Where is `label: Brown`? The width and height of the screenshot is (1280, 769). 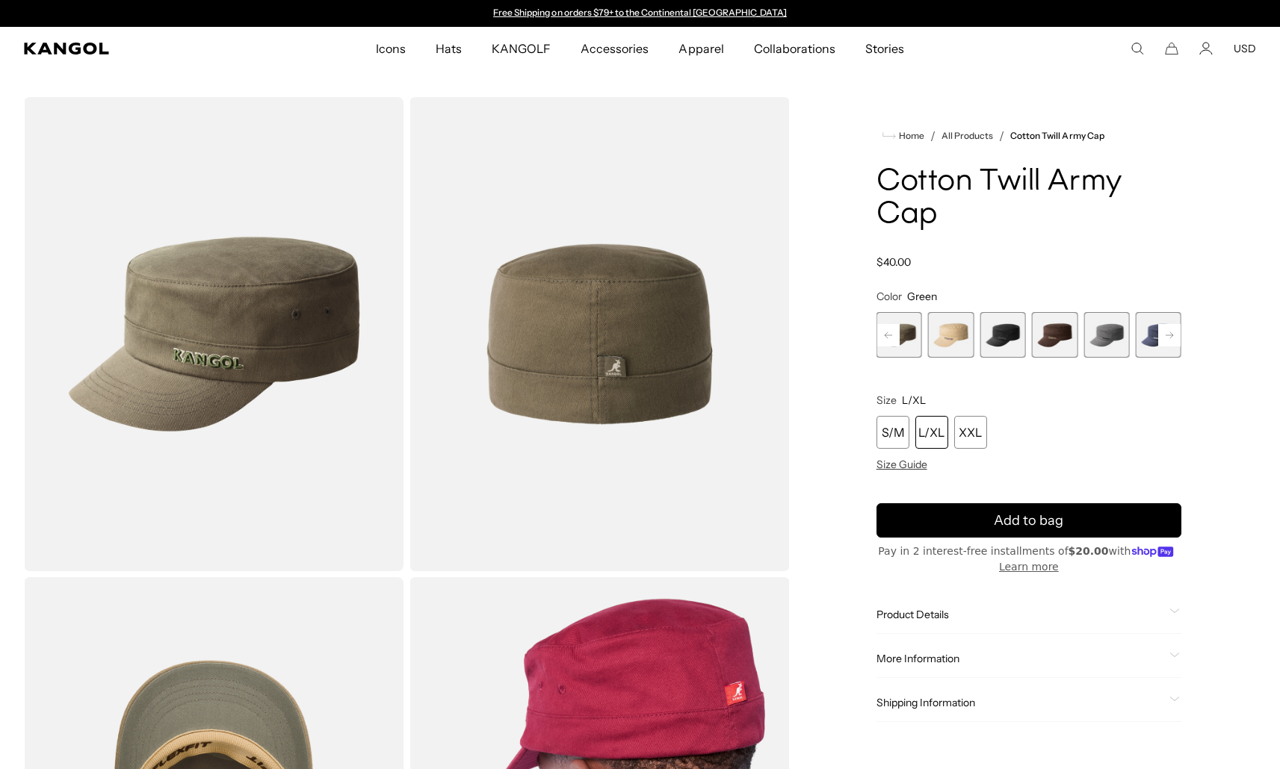 label: Brown is located at coordinates (1054, 335).